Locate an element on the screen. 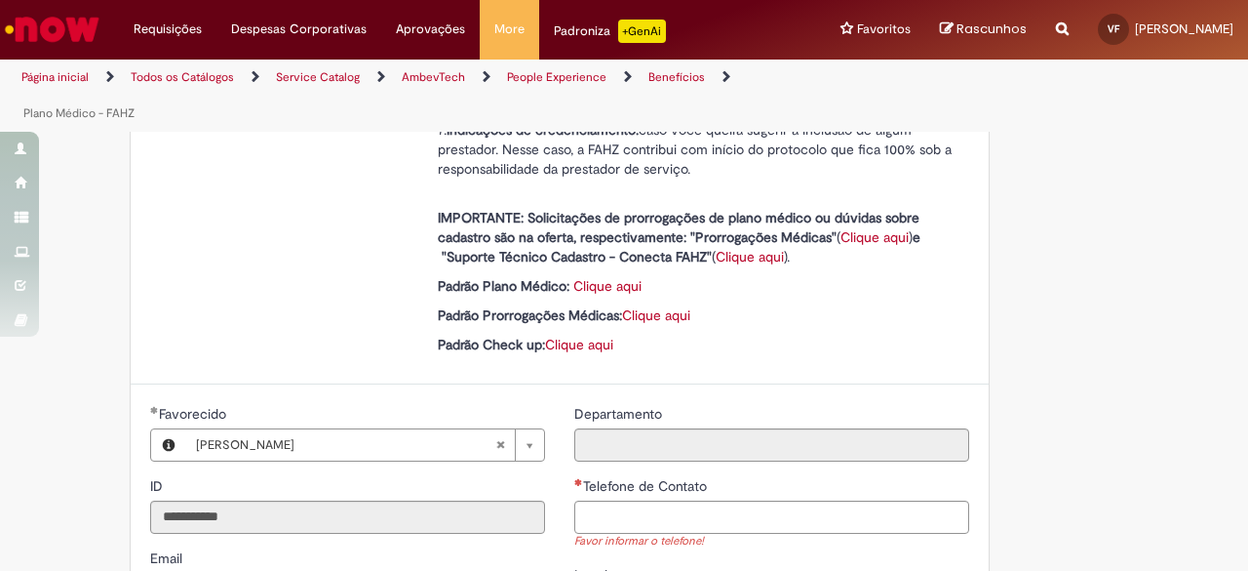 Image resolution: width=1248 pixels, height=571 pixels. span: Requisições is located at coordinates (168, 29).